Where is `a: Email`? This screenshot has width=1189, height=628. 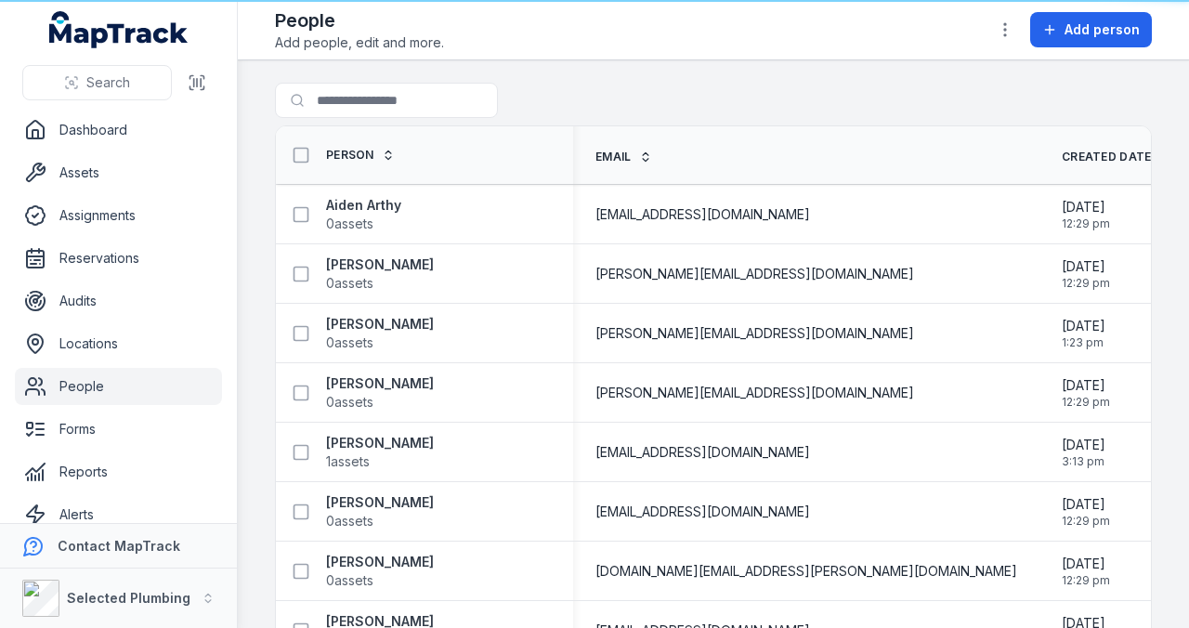 a: Email is located at coordinates (623, 157).